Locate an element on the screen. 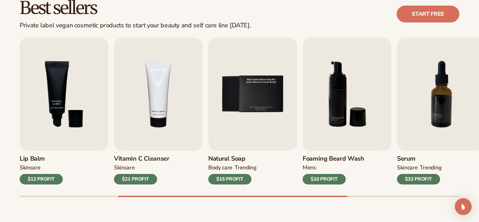 The width and height of the screenshot is (479, 222). h3: Serum is located at coordinates (419, 159).